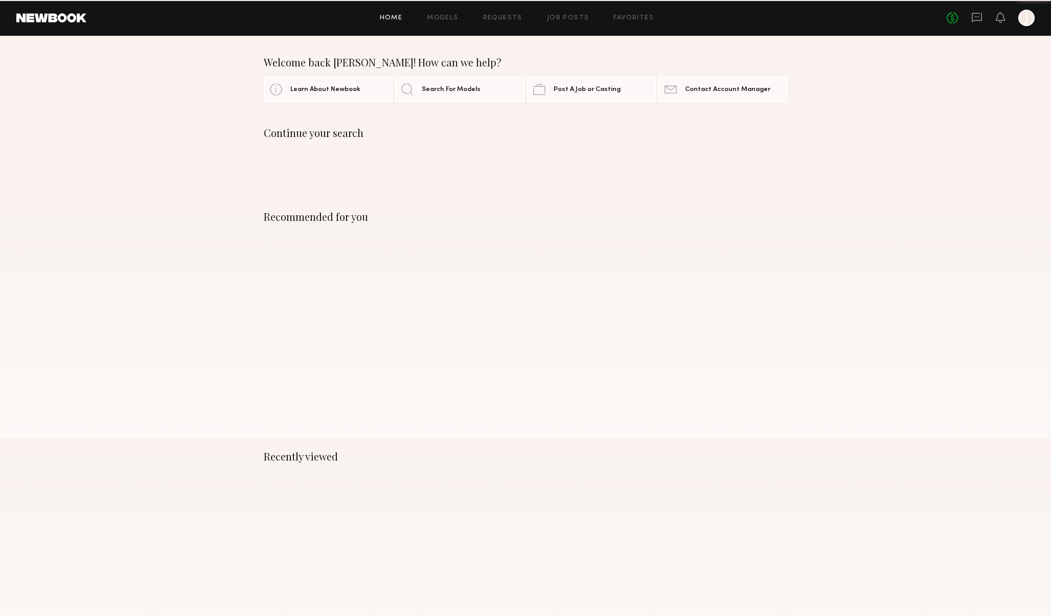  Describe the element at coordinates (633, 18) in the screenshot. I see `a: Favorites` at that location.